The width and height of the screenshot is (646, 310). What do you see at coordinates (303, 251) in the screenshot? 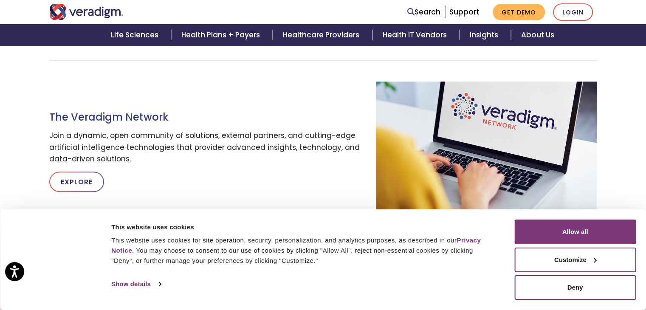
I see `div: This website uses cookies for site operation, security, personalization, and analytics purposes, ...` at bounding box center [303, 251].